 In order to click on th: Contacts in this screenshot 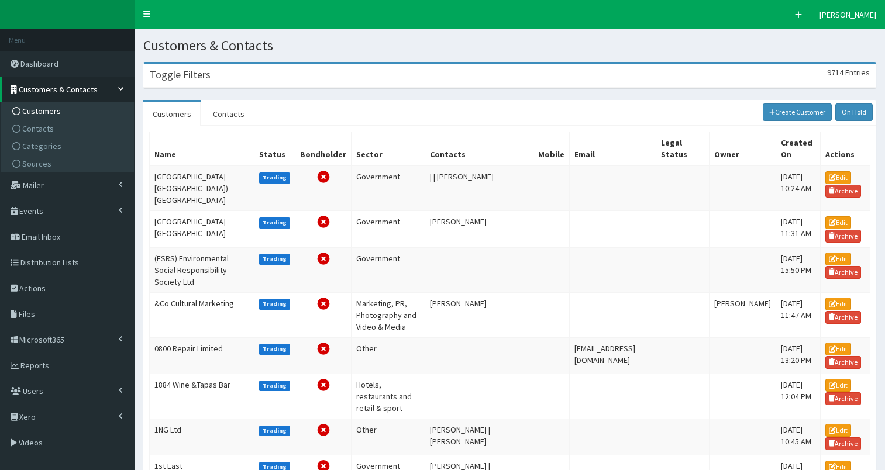, I will do `click(479, 149)`.